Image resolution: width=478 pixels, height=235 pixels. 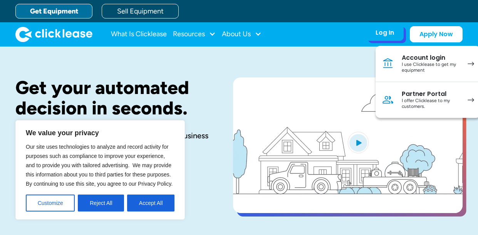 I want to click on button: Customize, so click(x=50, y=203).